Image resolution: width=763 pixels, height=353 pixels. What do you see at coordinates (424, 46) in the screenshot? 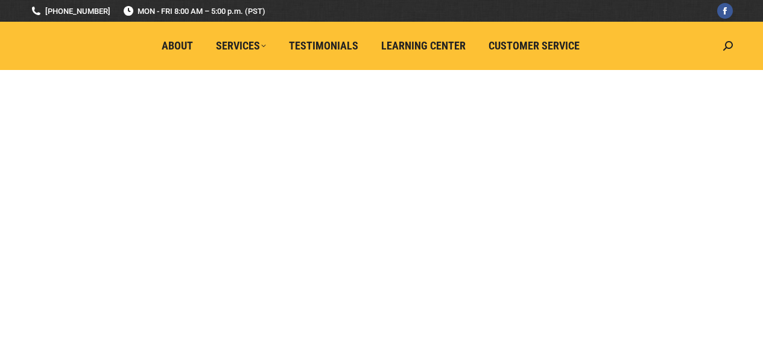
I see `span: Learning Center` at bounding box center [424, 46].